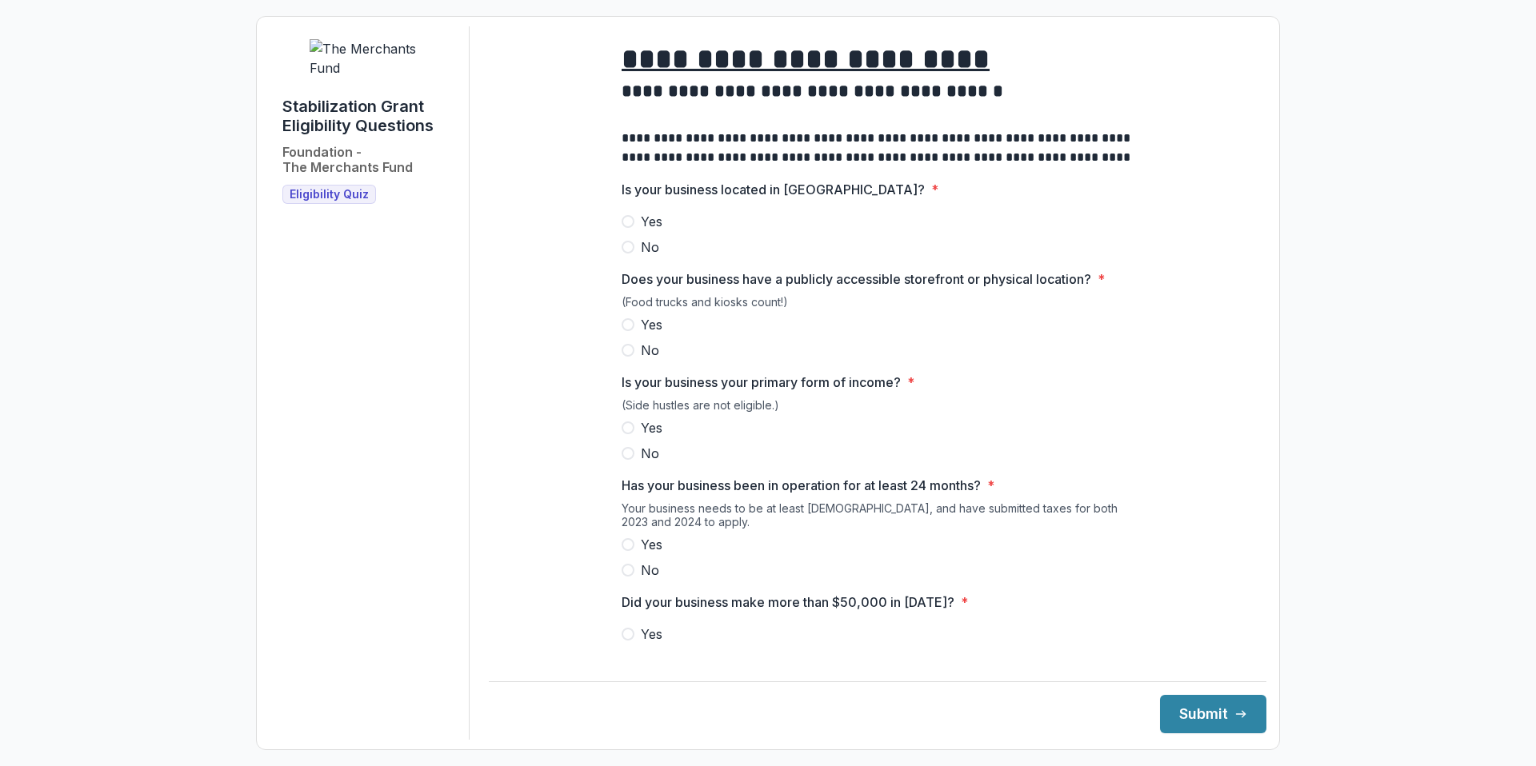 The image size is (1536, 766). Describe the element at coordinates (329, 194) in the screenshot. I see `span: Eligibility Quiz` at that location.